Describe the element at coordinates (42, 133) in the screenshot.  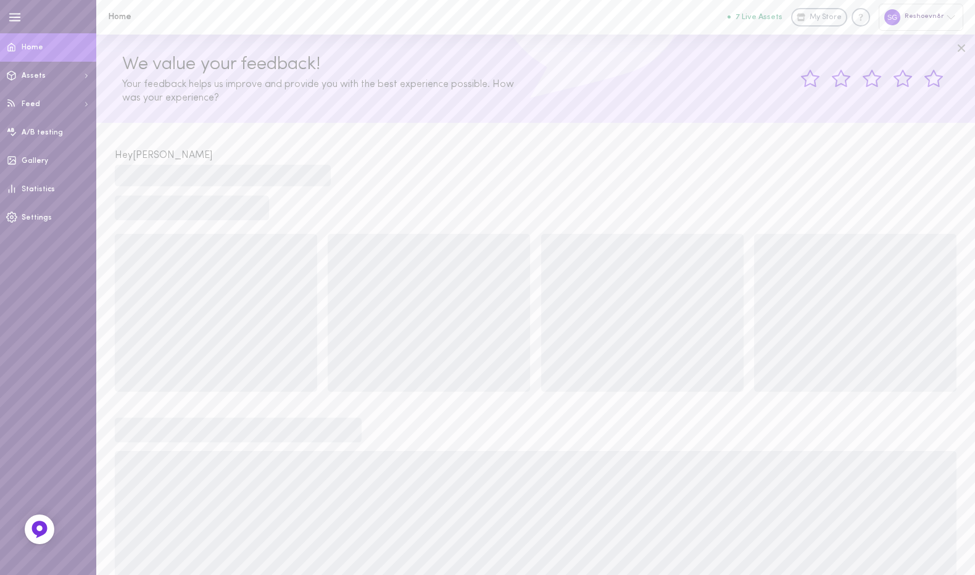
I see `span: A/B testing` at that location.